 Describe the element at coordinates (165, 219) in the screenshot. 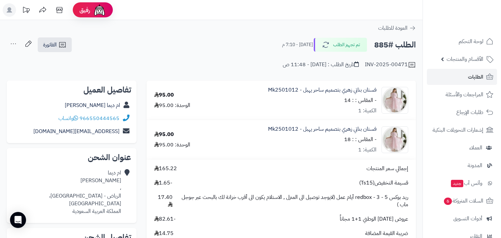

I see `span: -82.61` at that location.